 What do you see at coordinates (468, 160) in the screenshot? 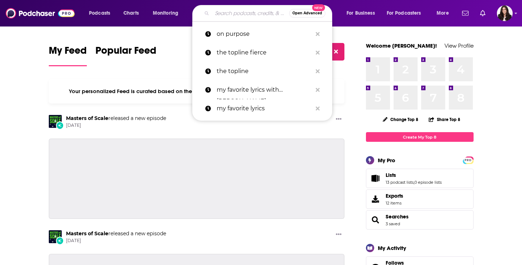
I see `span: PRO` at bounding box center [468, 160].